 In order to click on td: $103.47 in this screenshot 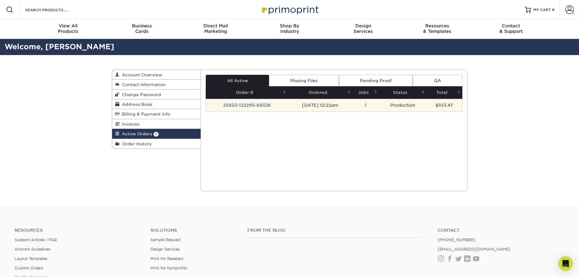, I will do `click(444, 105)`.